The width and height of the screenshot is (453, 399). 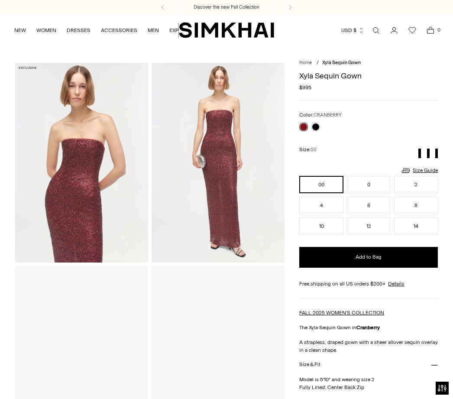 What do you see at coordinates (431, 30) in the screenshot?
I see `a: Open cart modal` at bounding box center [431, 30].